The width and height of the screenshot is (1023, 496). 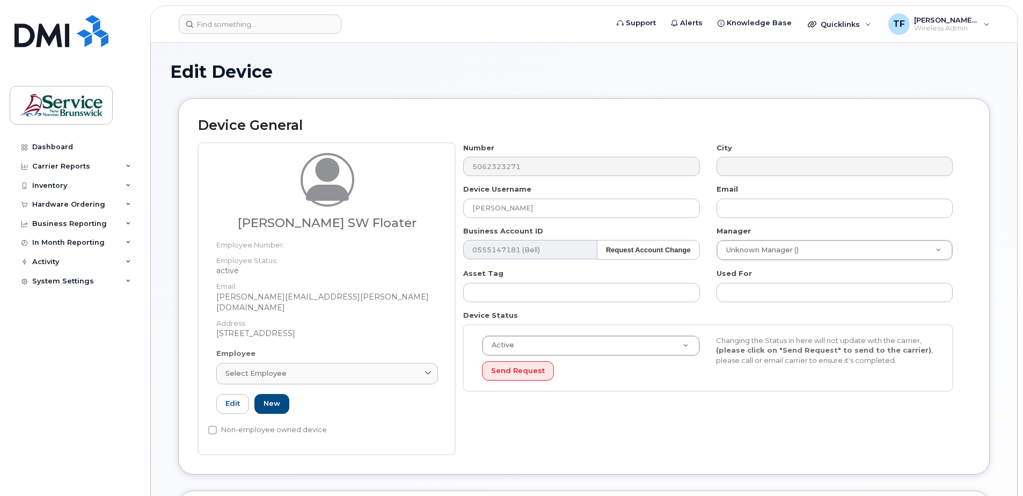 I want to click on strong: Request Account Change, so click(x=648, y=250).